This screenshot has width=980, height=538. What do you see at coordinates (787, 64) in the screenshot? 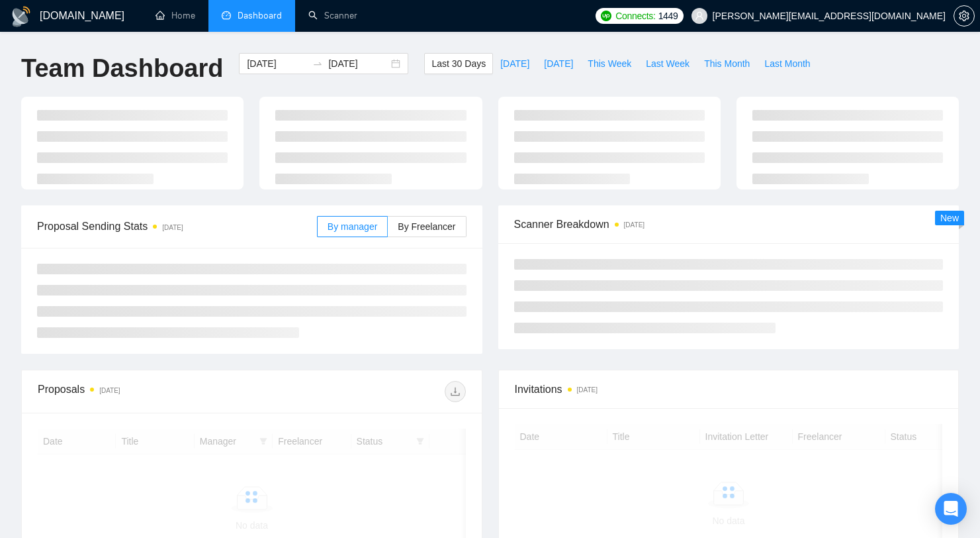
I see `button: Last Month` at bounding box center [787, 64].